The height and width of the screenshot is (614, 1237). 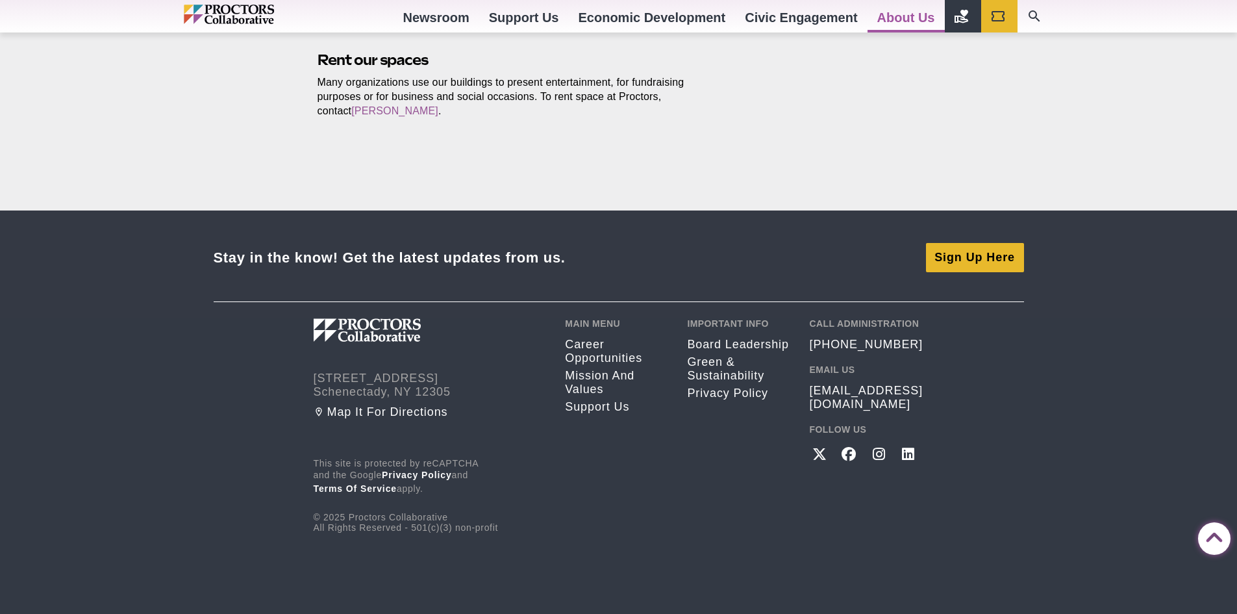 What do you see at coordinates (738, 393) in the screenshot?
I see `a: Privacy policy` at bounding box center [738, 393].